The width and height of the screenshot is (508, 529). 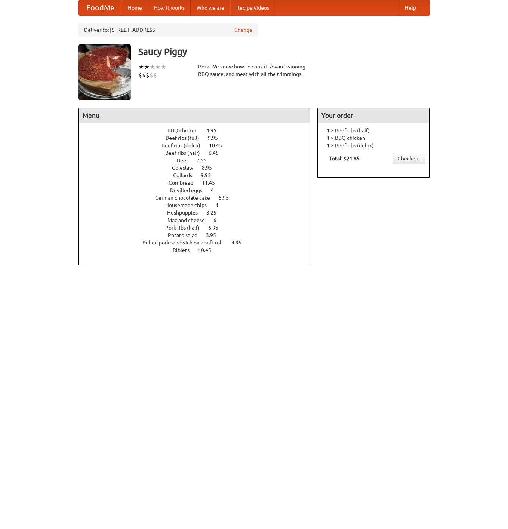 I want to click on span: Hushpuppies, so click(x=186, y=213).